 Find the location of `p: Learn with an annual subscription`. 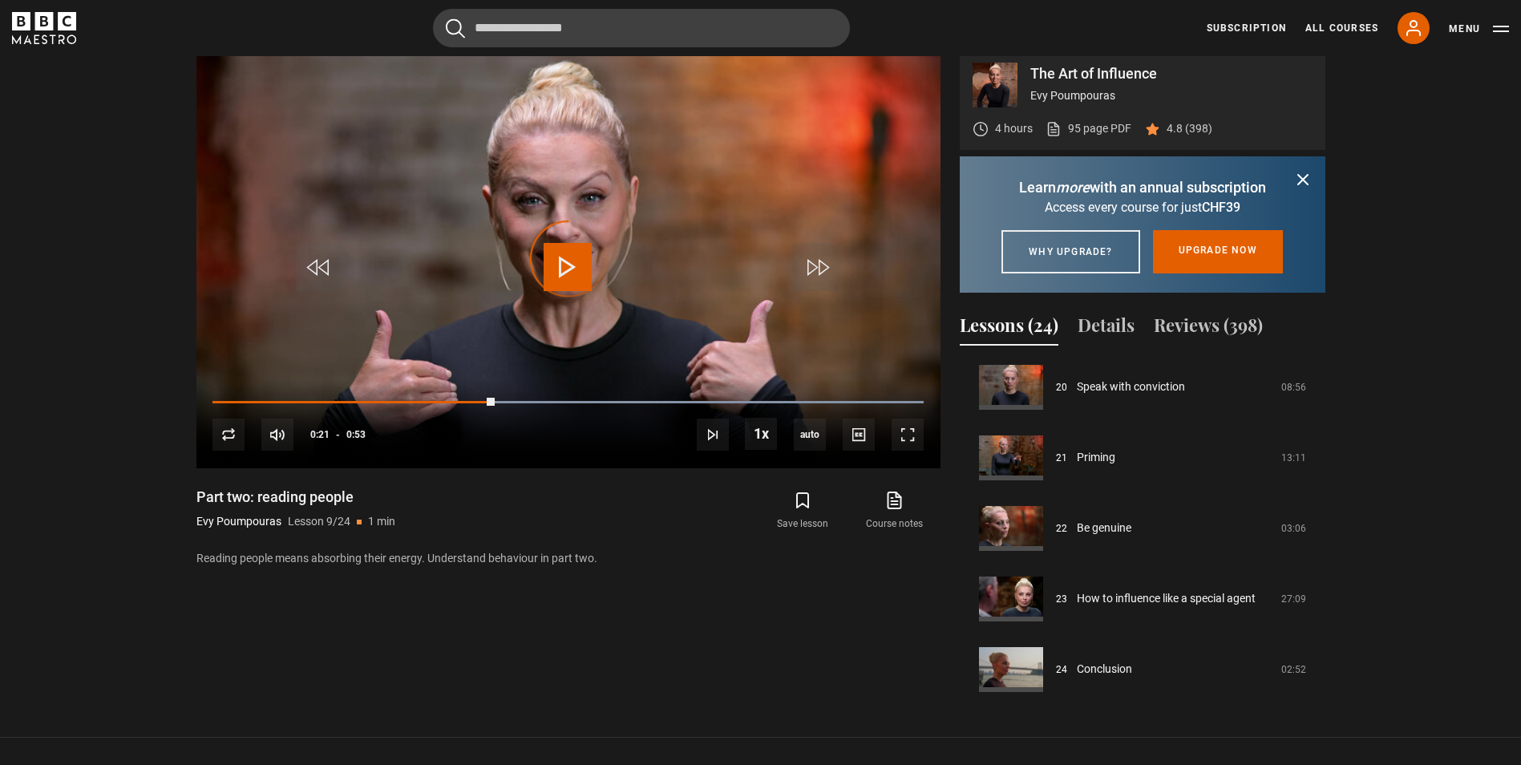

p: Learn with an annual subscription is located at coordinates (1142, 187).